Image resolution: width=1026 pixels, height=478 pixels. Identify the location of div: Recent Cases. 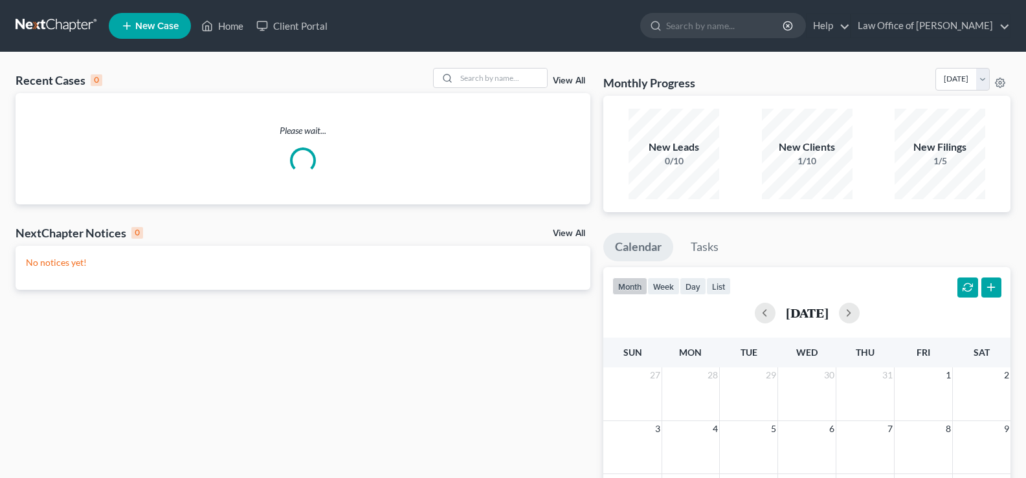
(59, 80).